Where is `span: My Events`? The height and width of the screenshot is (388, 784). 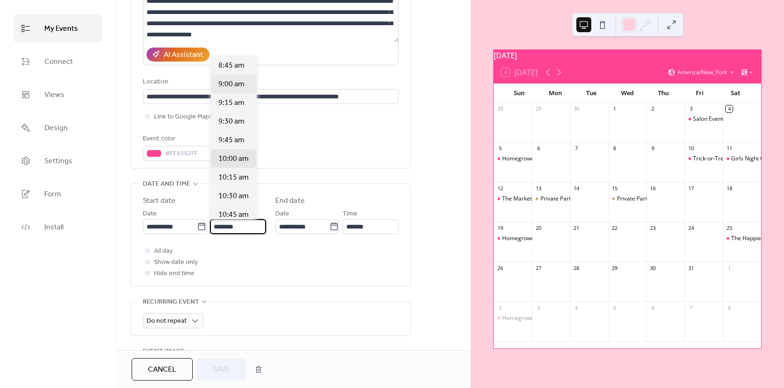
span: My Events is located at coordinates (61, 28).